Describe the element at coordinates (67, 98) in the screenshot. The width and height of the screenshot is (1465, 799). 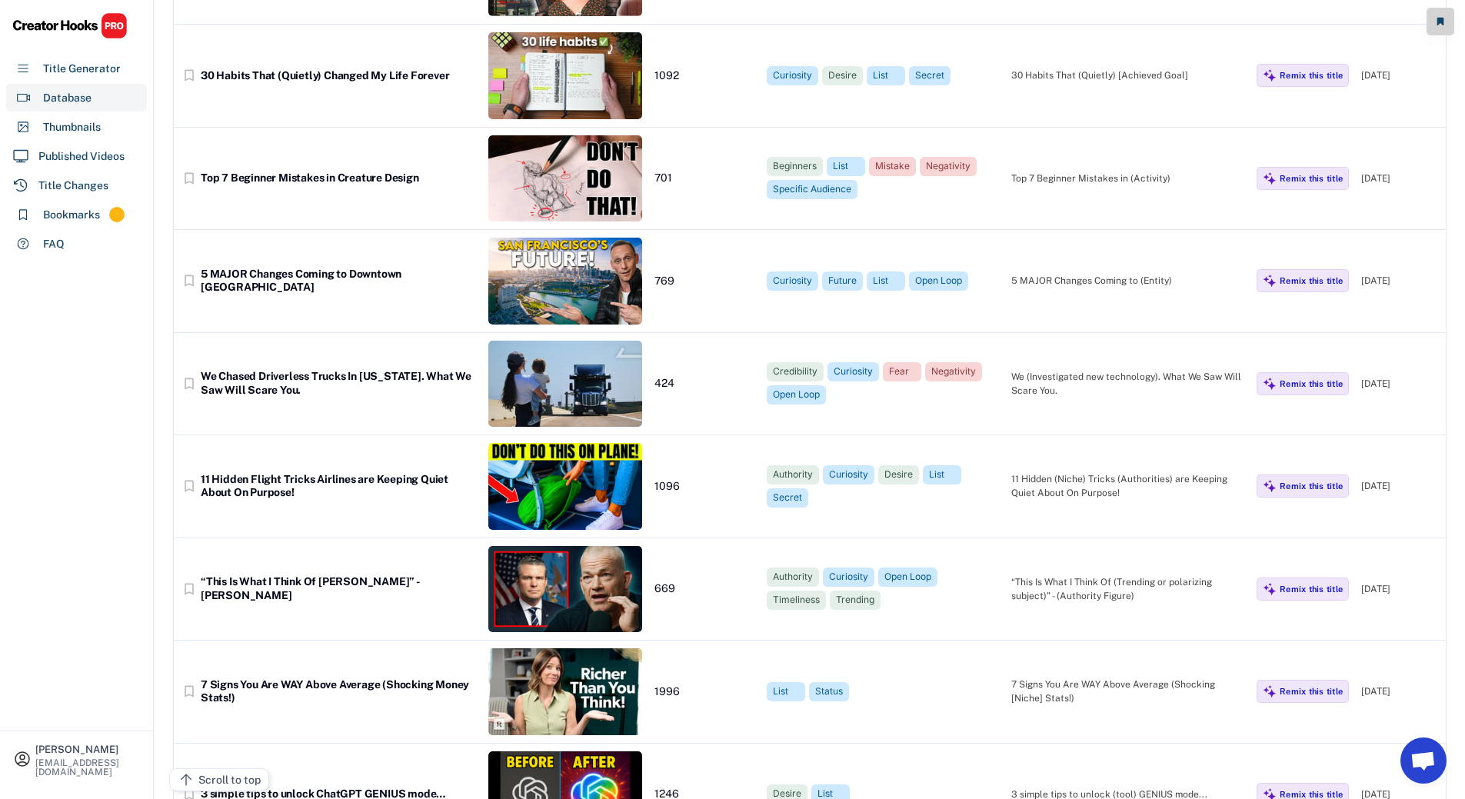
I see `div: Database` at that location.